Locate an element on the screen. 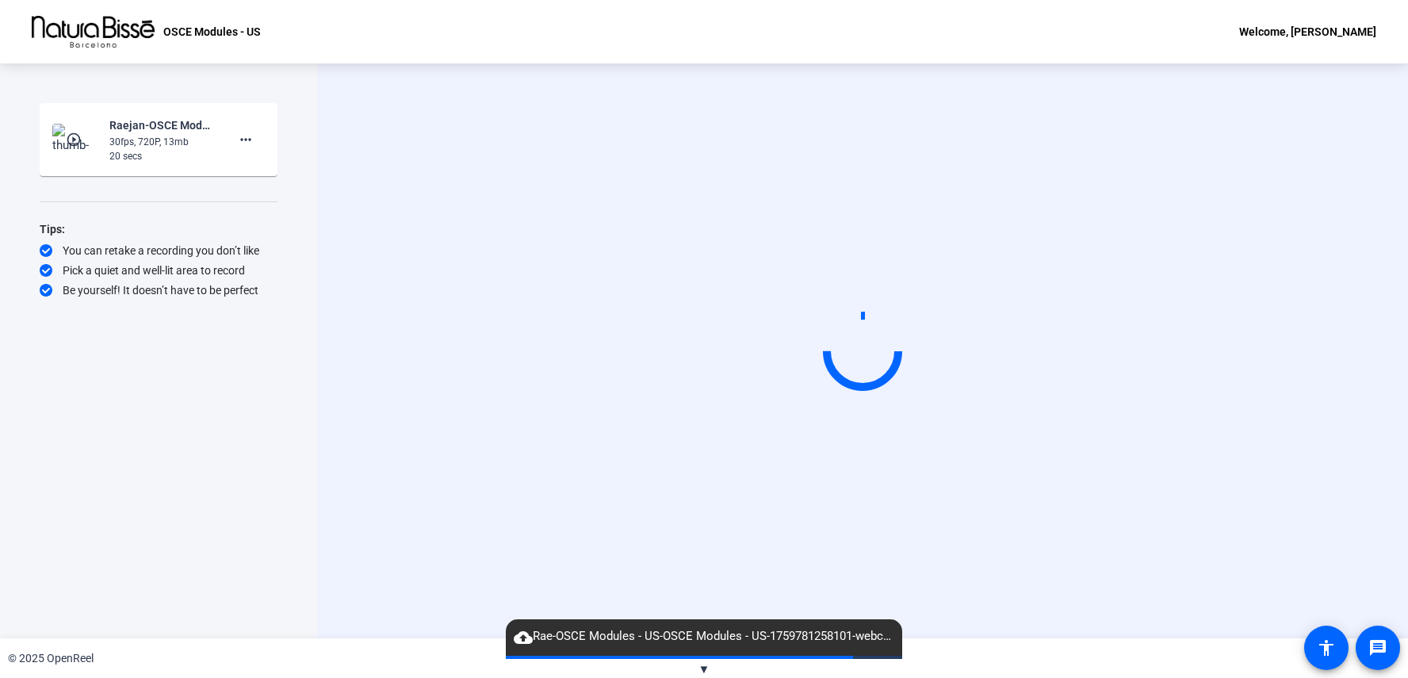  mat-icon: more_horiz is located at coordinates (246, 140).